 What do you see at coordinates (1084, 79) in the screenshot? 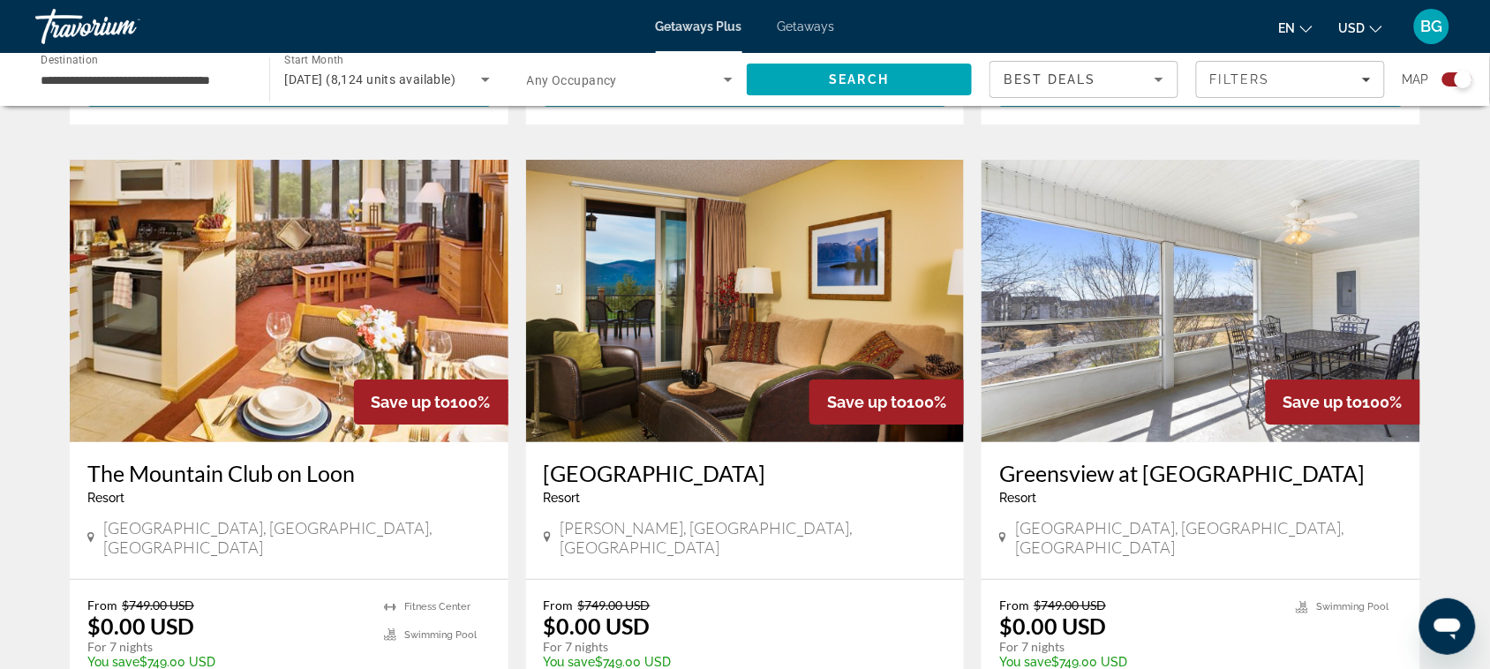
I see `mat-select: Sort by` at bounding box center [1084, 79].